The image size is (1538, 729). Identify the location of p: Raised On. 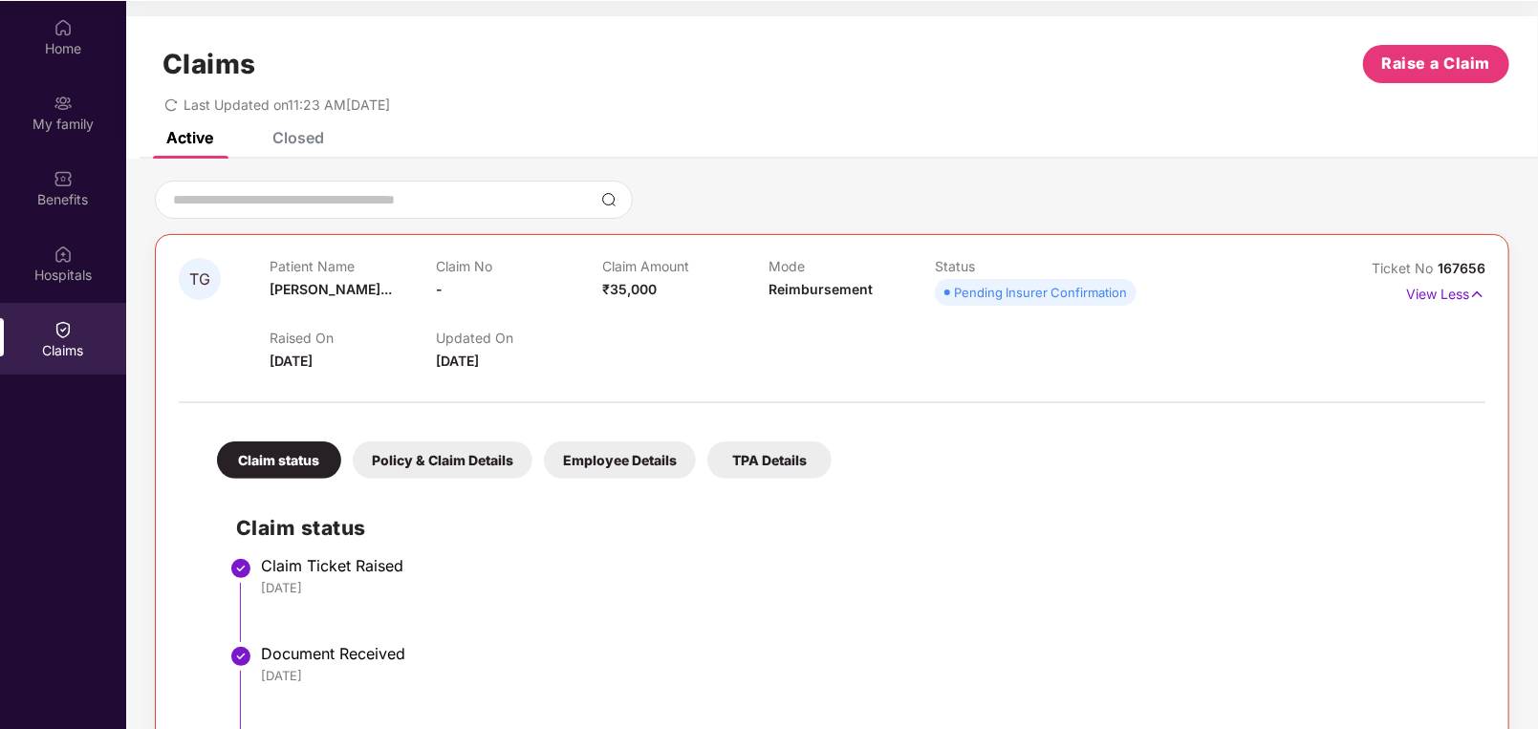
(353, 337).